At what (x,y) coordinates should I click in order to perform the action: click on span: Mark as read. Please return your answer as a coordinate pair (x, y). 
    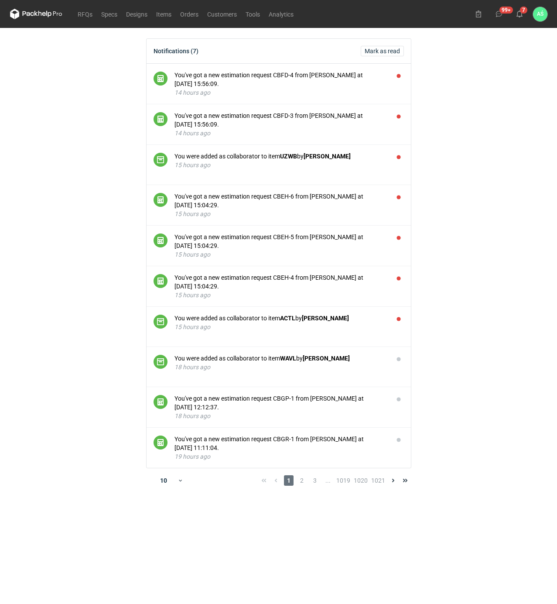
    Looking at the image, I should click on (382, 51).